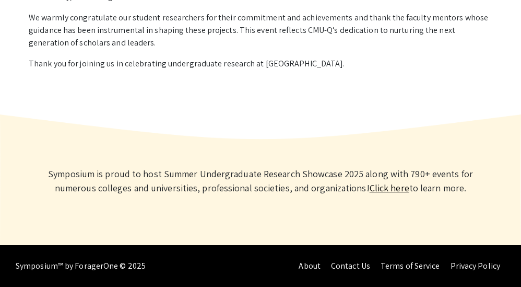 This screenshot has height=287, width=521. What do you see at coordinates (389, 187) in the screenshot?
I see `a: Learn more about Symposium` at bounding box center [389, 187].